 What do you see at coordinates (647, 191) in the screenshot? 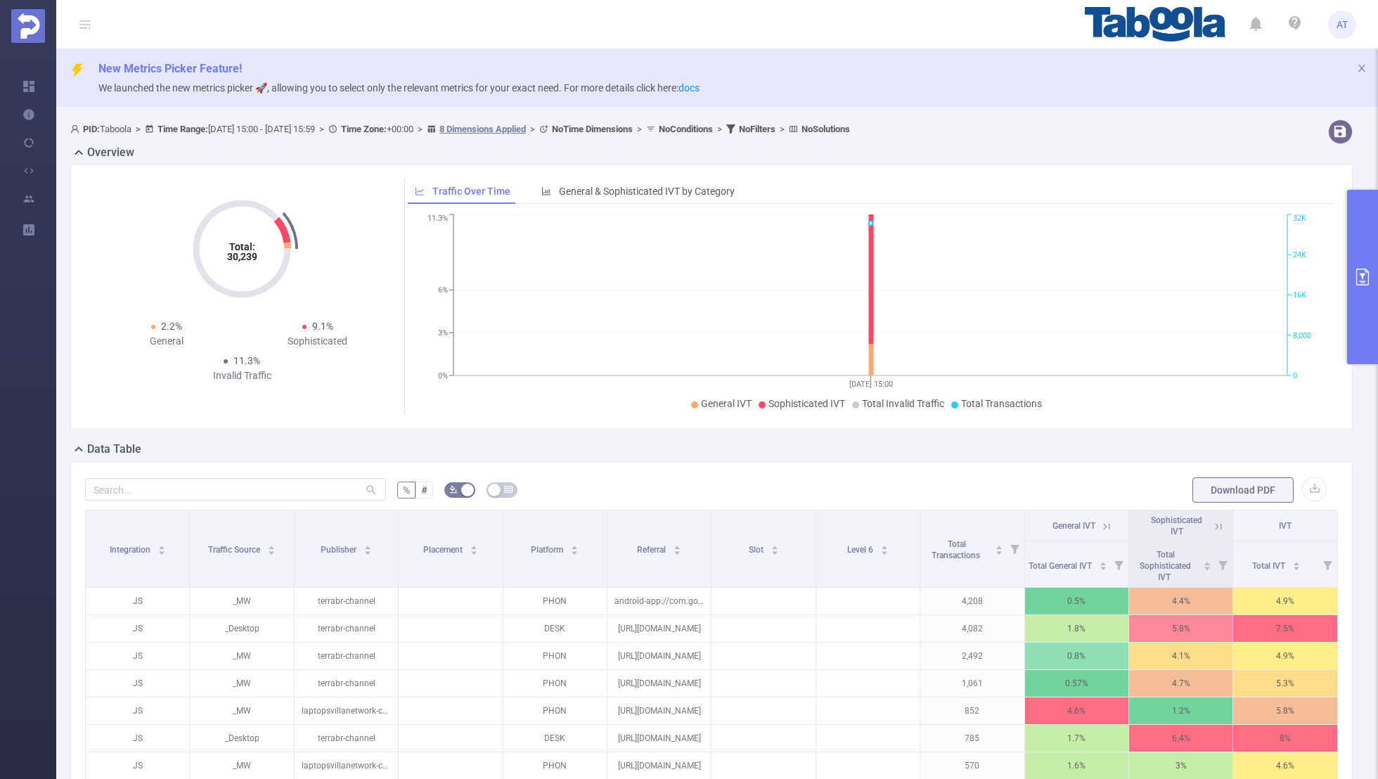
I see `span: General & Sophisticated IVT by Category` at bounding box center [647, 191].